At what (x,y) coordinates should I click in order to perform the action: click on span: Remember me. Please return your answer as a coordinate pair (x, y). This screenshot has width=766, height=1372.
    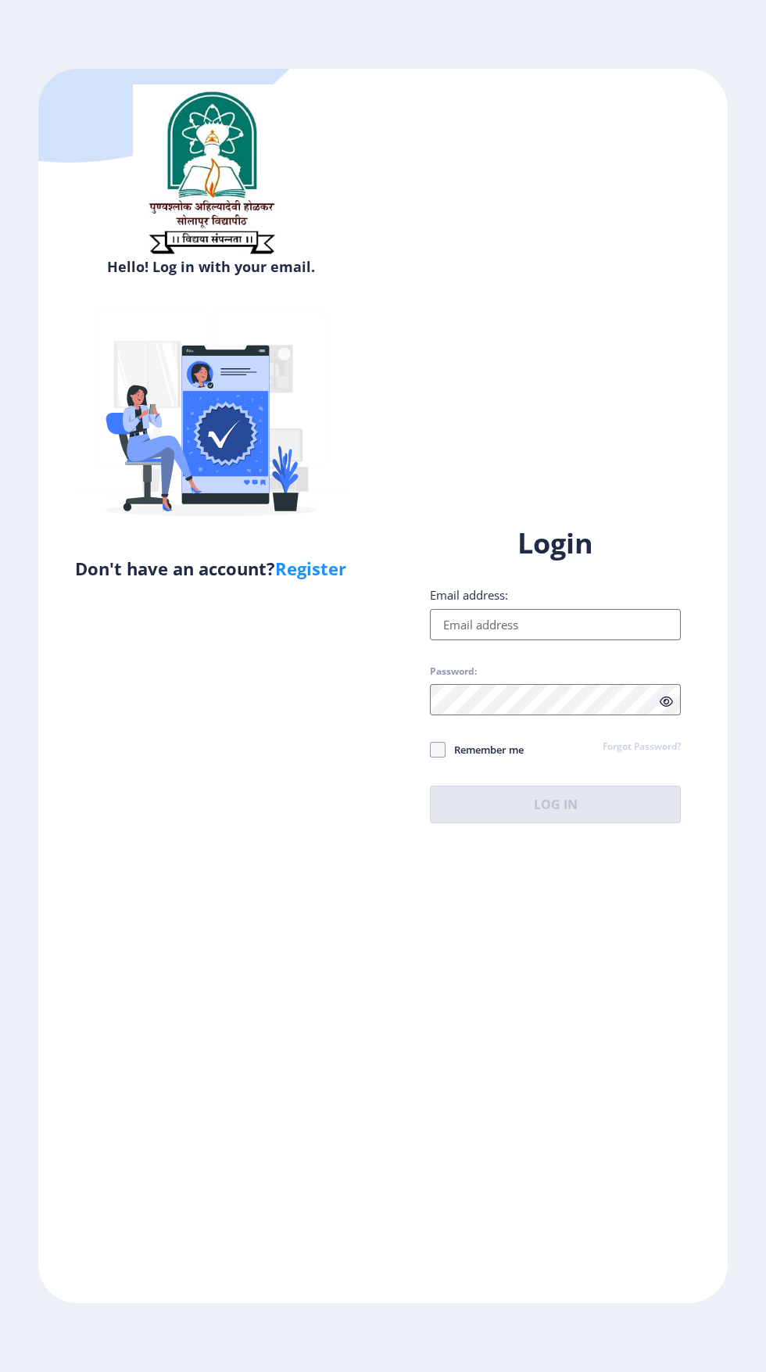
    Looking at the image, I should click on (485, 750).